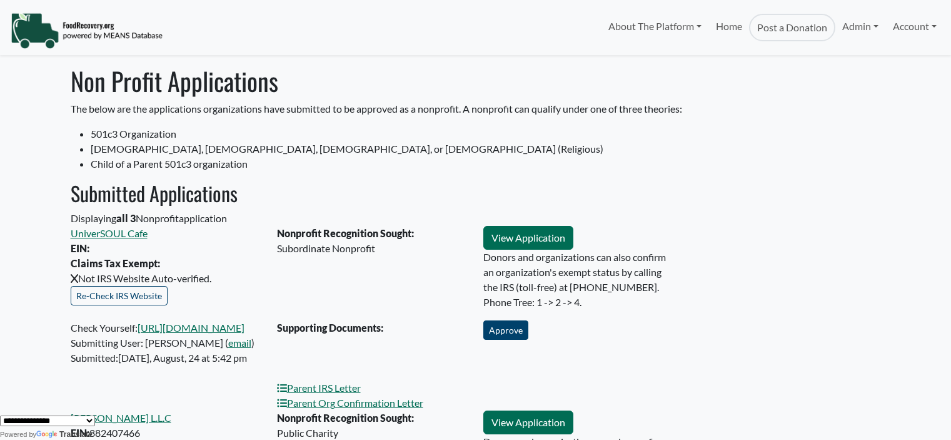 Image resolution: width=951 pixels, height=440 pixels. What do you see at coordinates (239, 342) in the screenshot?
I see `a: email` at bounding box center [239, 342].